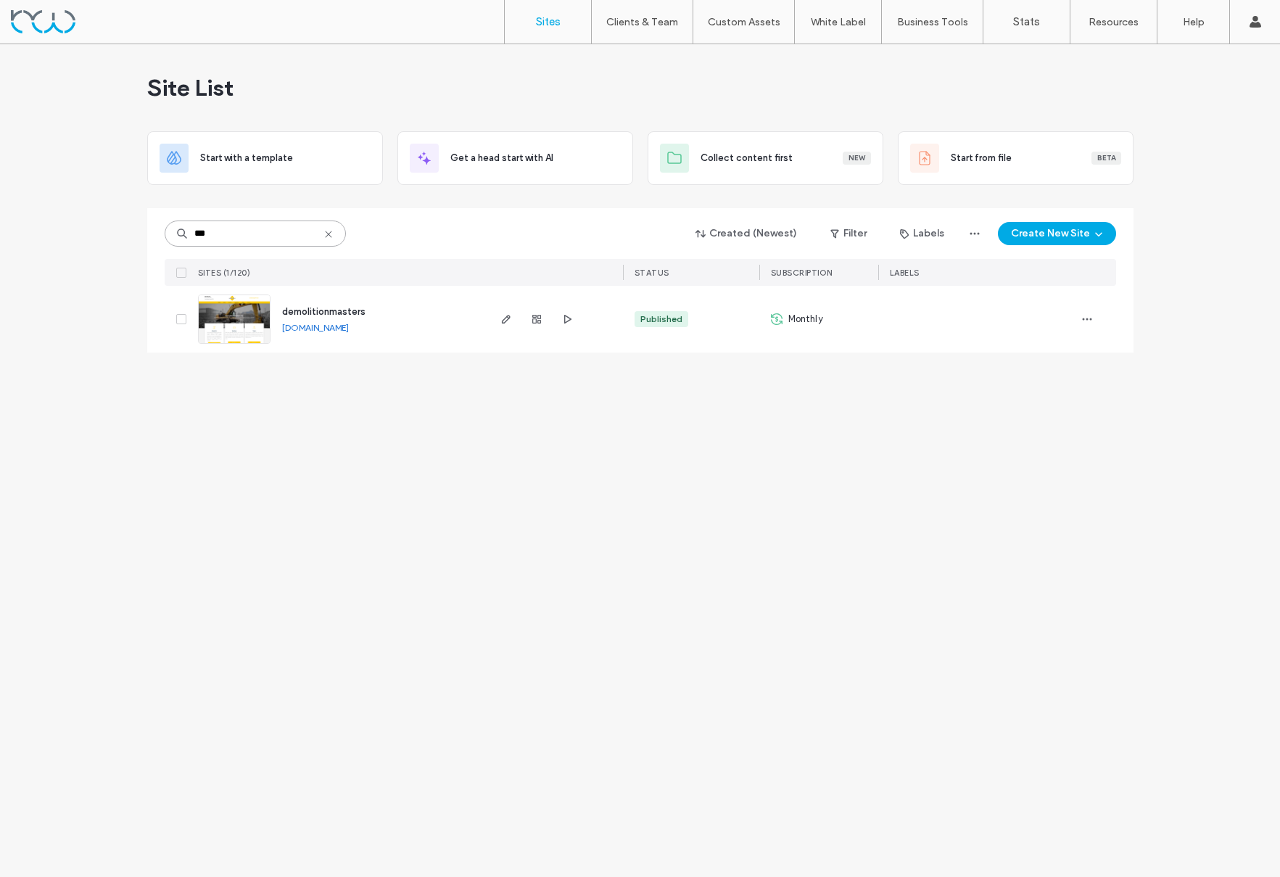 The width and height of the screenshot is (1280, 877). Describe the element at coordinates (662, 319) in the screenshot. I see `div: Published` at that location.